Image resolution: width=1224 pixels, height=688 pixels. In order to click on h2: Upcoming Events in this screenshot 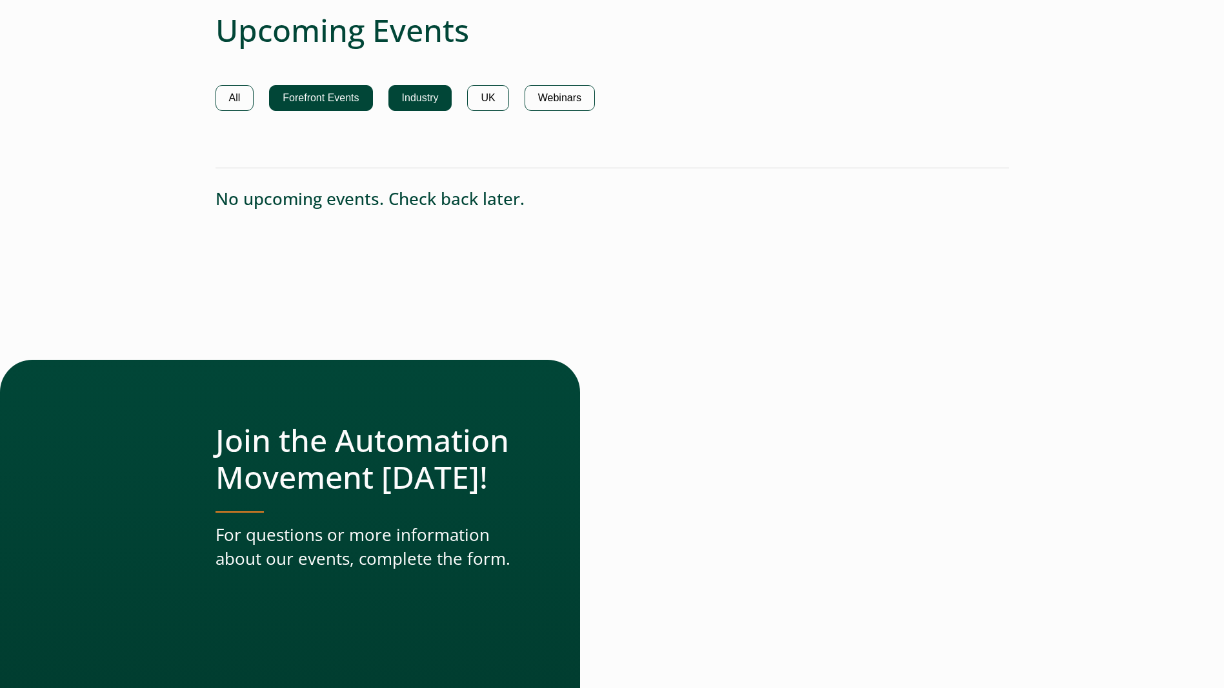, I will do `click(612, 30)`.